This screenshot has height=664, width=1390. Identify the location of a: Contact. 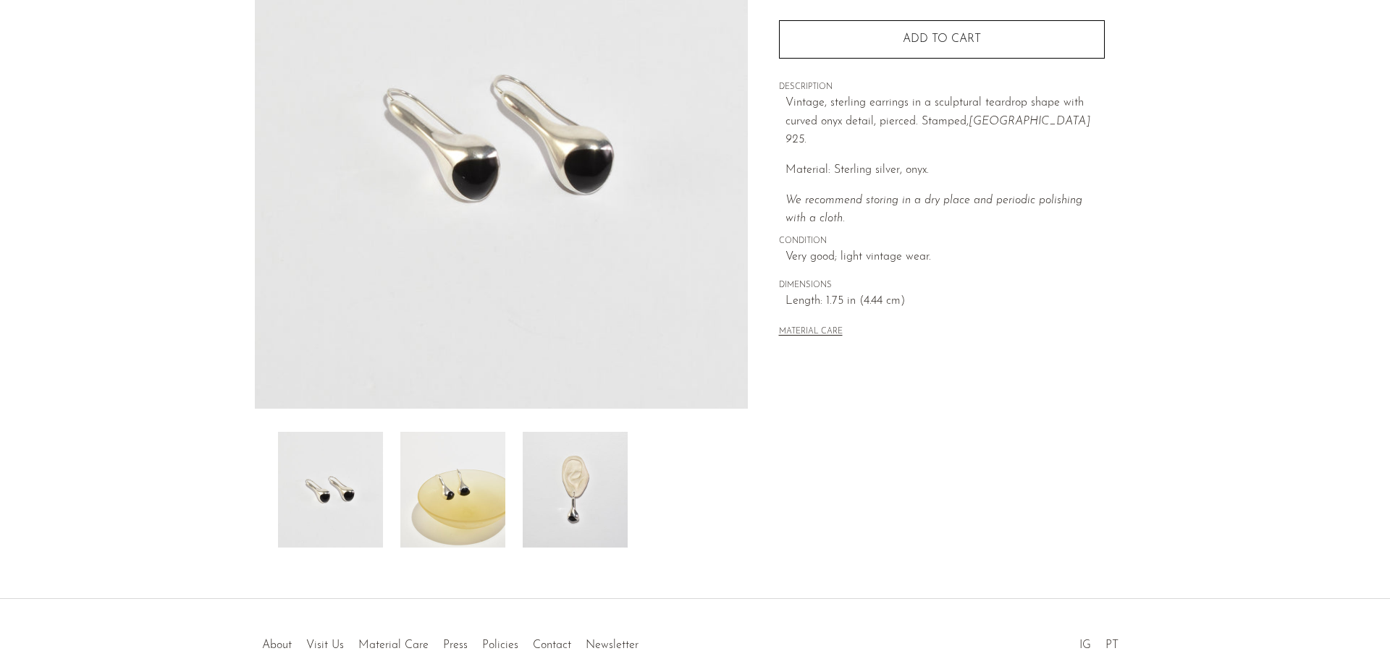
(552, 646).